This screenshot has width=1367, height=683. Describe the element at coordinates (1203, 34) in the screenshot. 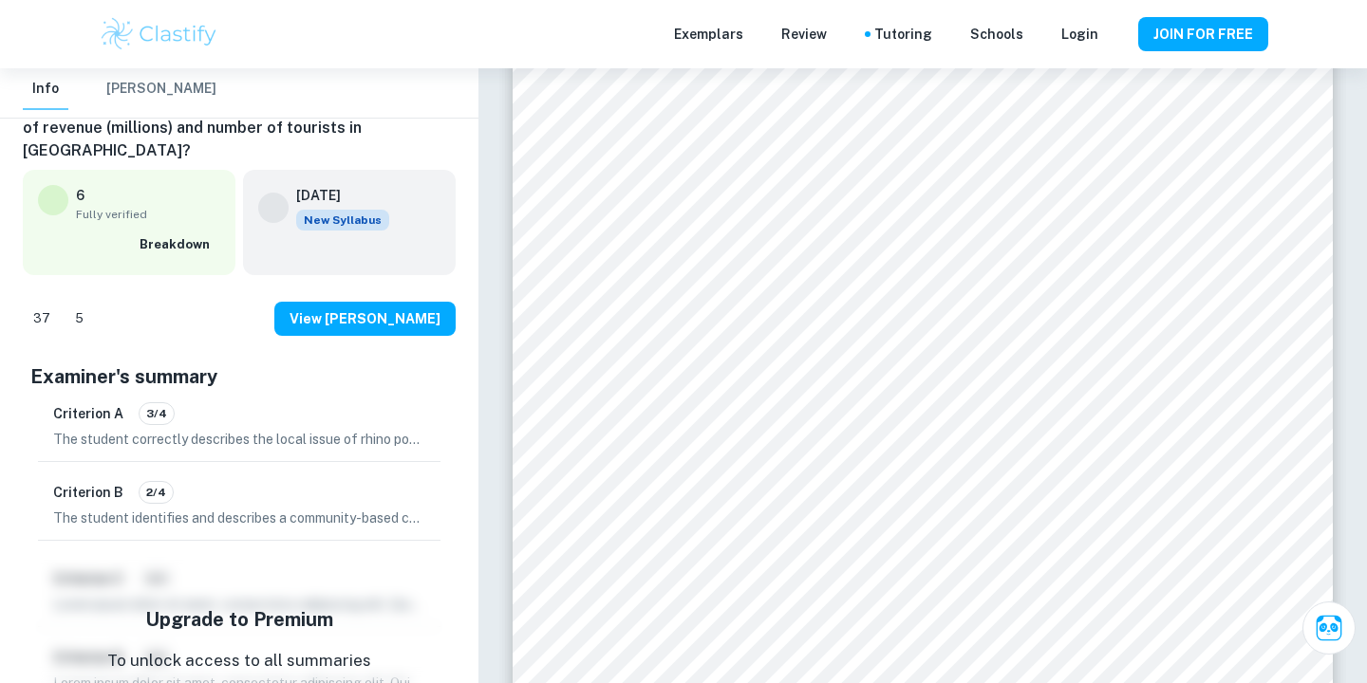

I see `button: JOIN FOR FREE` at that location.